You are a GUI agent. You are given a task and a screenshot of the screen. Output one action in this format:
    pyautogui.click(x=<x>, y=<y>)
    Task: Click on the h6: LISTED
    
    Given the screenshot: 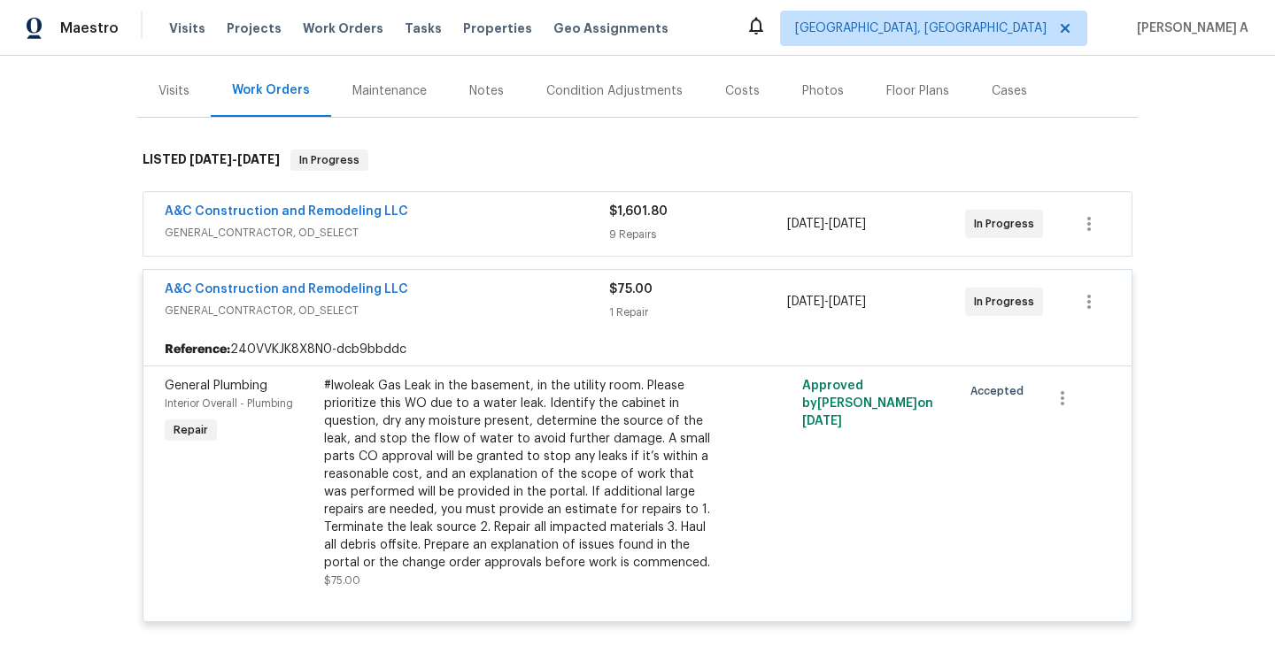 What is the action you would take?
    pyautogui.click(x=211, y=160)
    